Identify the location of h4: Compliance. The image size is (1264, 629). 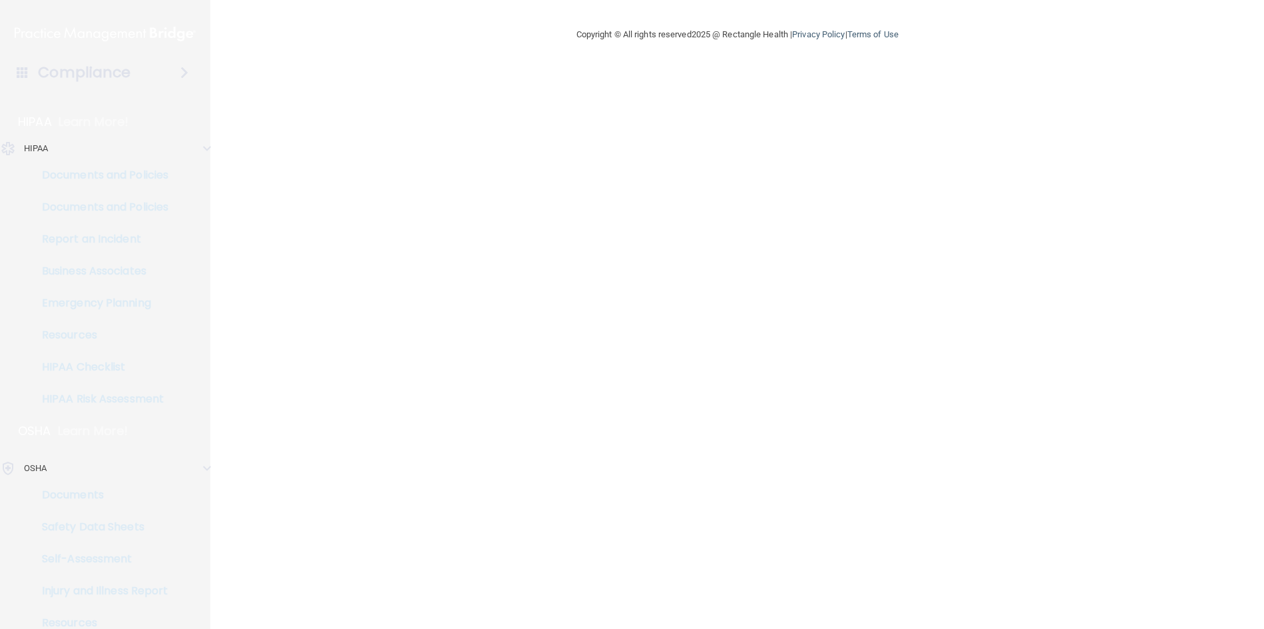
(84, 73).